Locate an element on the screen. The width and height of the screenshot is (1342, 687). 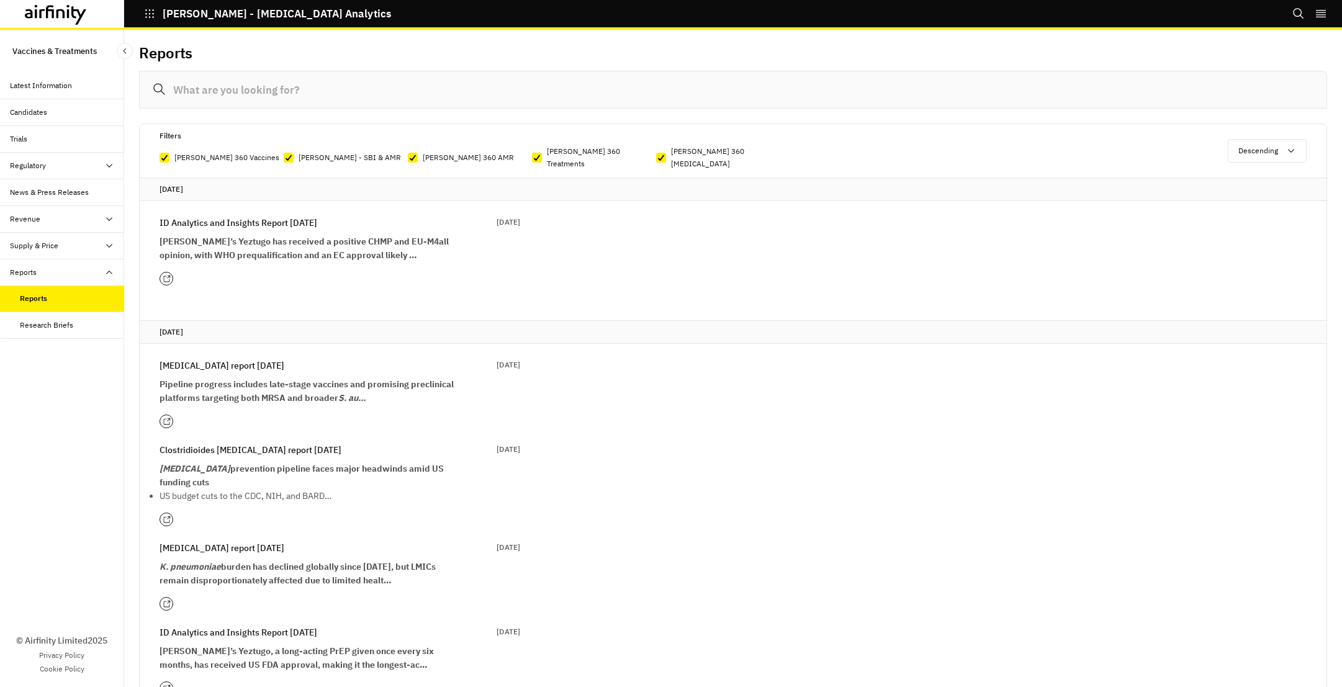
div: News & Press Releases is located at coordinates (49, 192).